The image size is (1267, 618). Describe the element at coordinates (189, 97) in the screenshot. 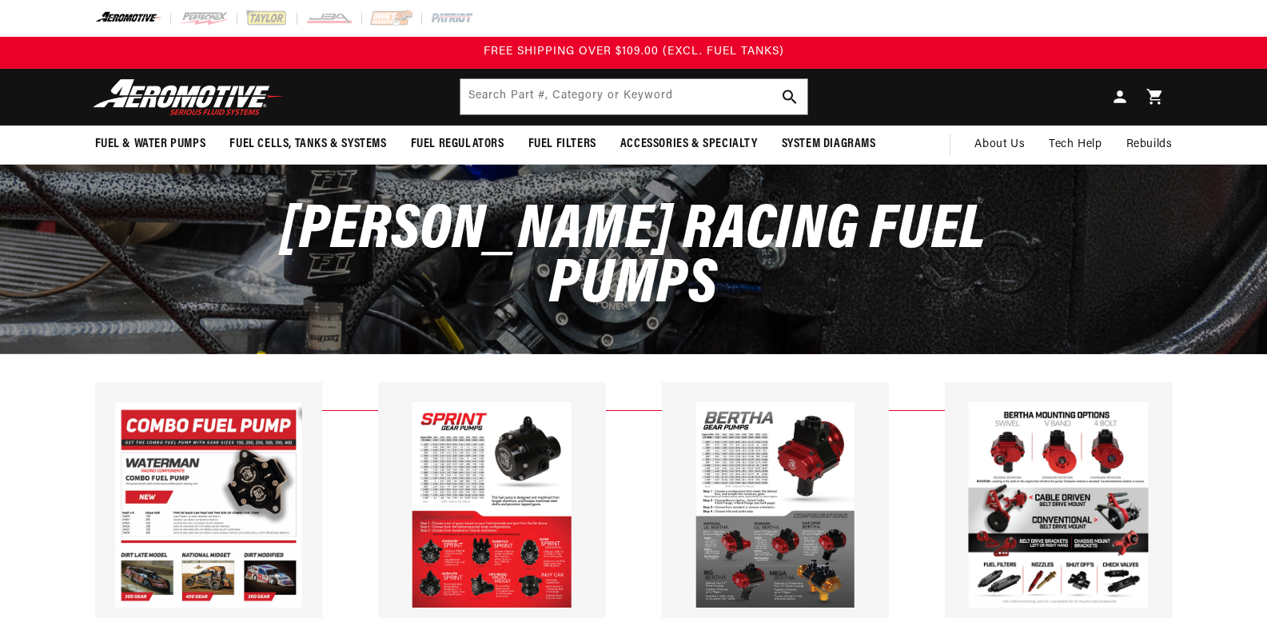

I see `img: Aeromotive` at that location.